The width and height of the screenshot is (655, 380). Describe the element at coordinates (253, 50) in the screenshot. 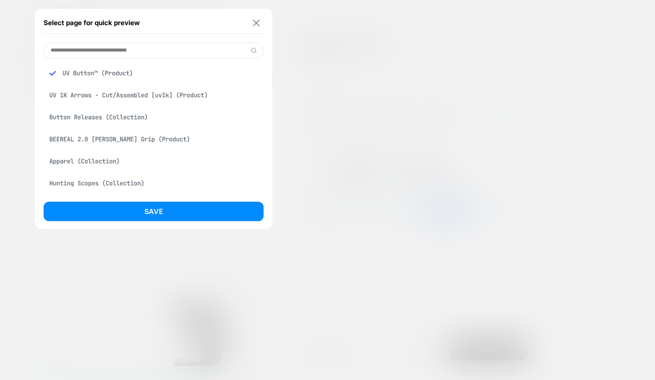

I see `img: edit` at that location.